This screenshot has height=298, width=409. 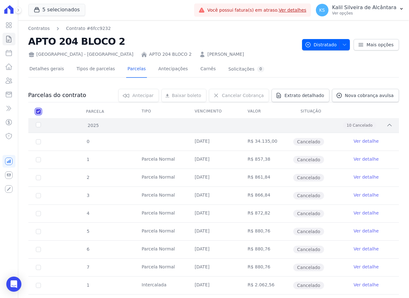 I want to click on td: R$ 872,82, so click(x=267, y=213).